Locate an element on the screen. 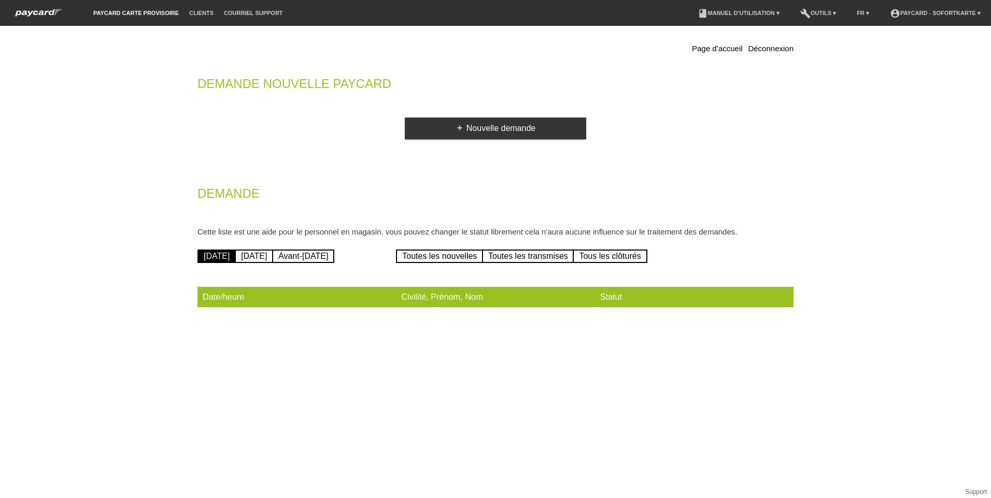 The height and width of the screenshot is (498, 991). i: add is located at coordinates (460, 128).